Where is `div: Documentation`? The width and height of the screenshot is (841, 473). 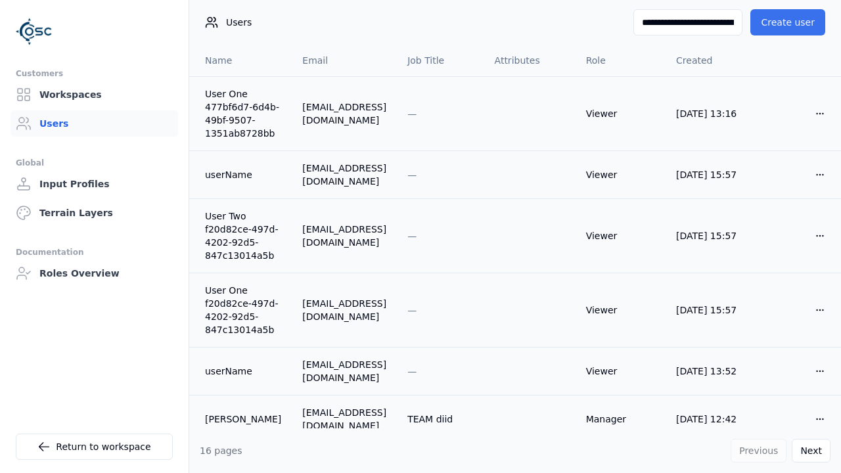
div: Documentation is located at coordinates (94, 252).